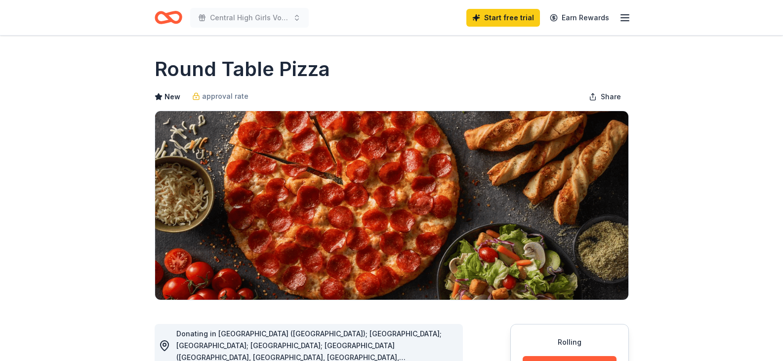 The width and height of the screenshot is (783, 361). Describe the element at coordinates (220, 96) in the screenshot. I see `a: approval rate` at that location.